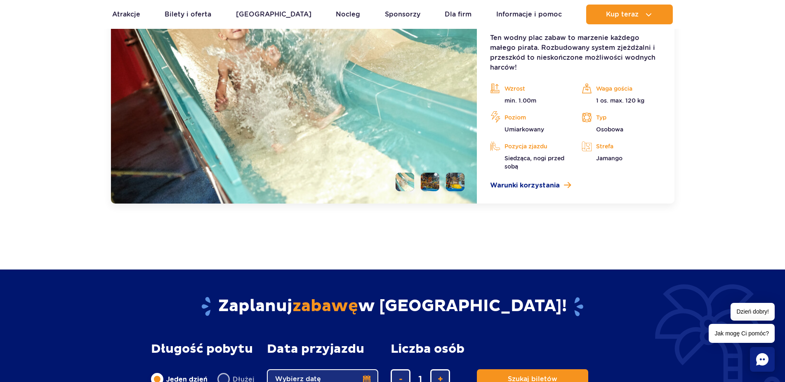 The image size is (785, 382). Describe the element at coordinates (621, 129) in the screenshot. I see `p: Osobowa` at that location.